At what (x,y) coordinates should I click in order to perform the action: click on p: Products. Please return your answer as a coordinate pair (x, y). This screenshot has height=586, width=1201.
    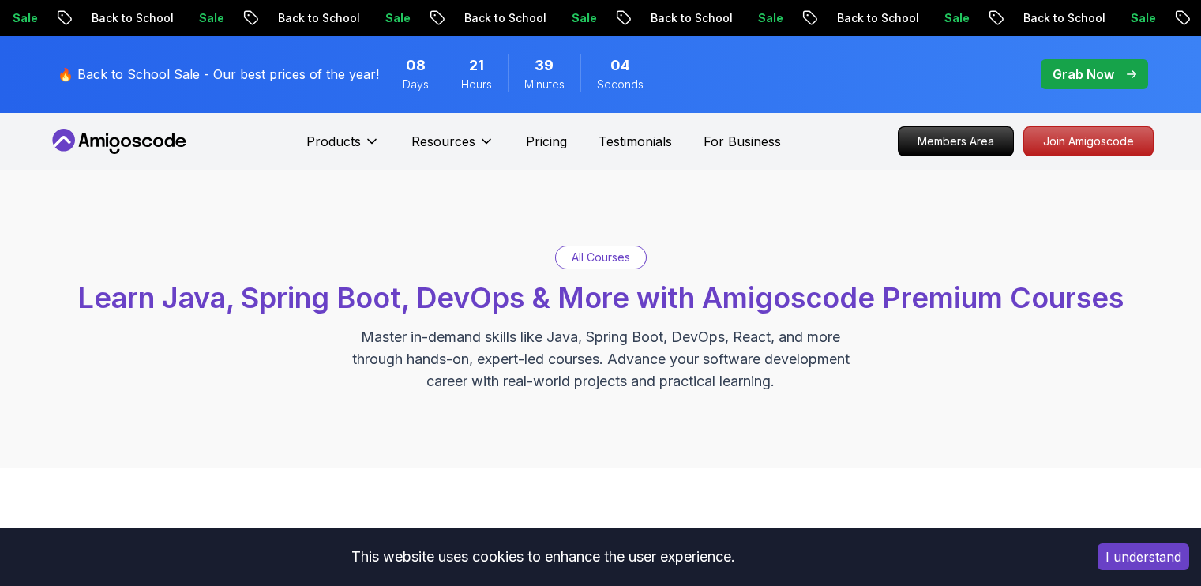
    Looking at the image, I should click on (333, 141).